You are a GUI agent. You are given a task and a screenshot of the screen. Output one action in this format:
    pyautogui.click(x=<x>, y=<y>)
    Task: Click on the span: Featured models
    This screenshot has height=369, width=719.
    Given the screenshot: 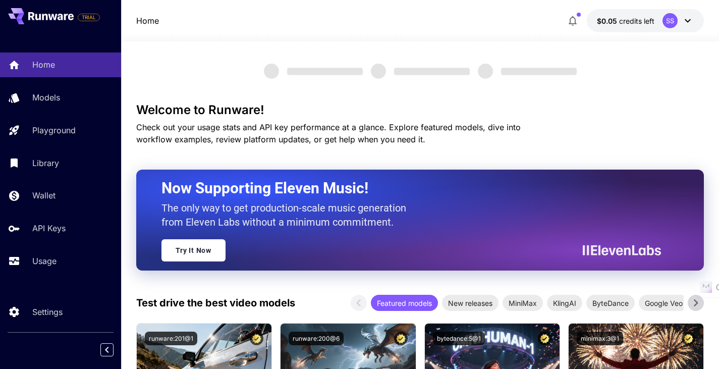 What is the action you would take?
    pyautogui.click(x=404, y=303)
    